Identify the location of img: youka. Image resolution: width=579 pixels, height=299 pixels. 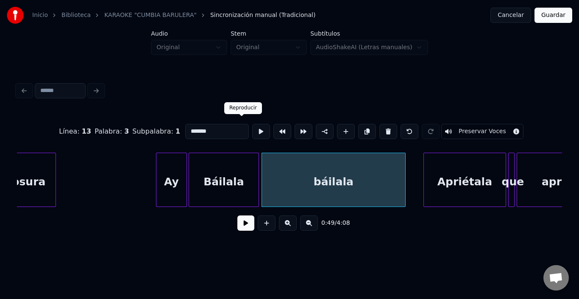
(15, 15).